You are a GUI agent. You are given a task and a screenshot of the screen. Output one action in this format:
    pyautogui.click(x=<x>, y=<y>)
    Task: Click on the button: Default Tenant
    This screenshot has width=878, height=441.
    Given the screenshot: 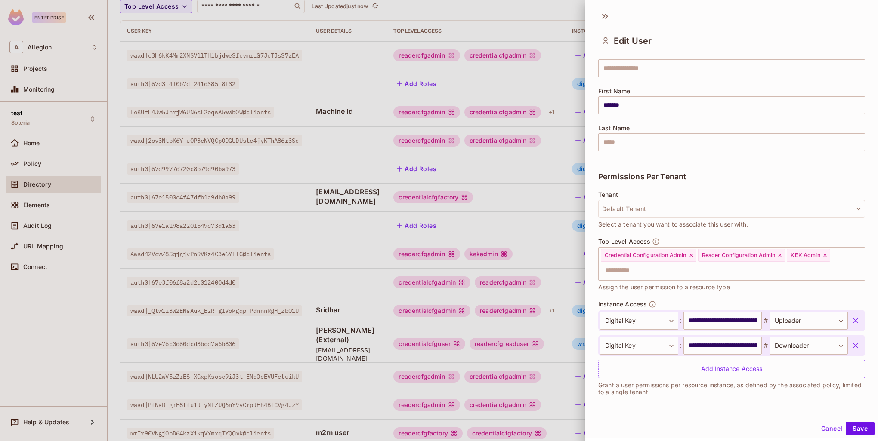 What is the action you would take?
    pyautogui.click(x=731, y=209)
    